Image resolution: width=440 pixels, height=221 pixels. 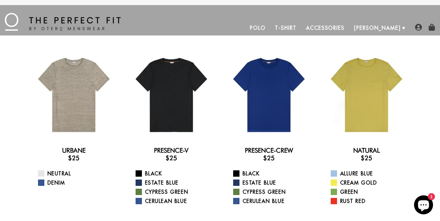 What do you see at coordinates (419, 27) in the screenshot?
I see `img: user-account-icon.png` at bounding box center [419, 27].